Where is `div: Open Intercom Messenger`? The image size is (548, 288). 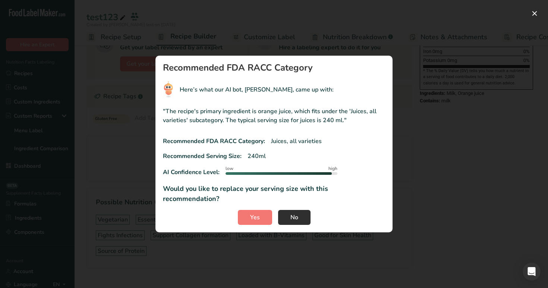 div: Open Intercom Messenger is located at coordinates (532, 271).